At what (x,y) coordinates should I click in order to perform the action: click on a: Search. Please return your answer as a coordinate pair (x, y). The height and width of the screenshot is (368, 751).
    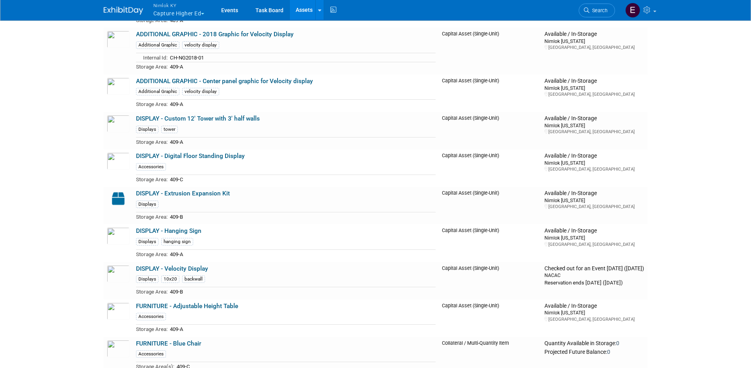
    Looking at the image, I should click on (597, 10).